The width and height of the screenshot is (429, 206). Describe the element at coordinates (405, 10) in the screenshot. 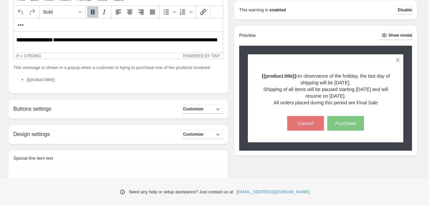

I see `span: Disable` at that location.